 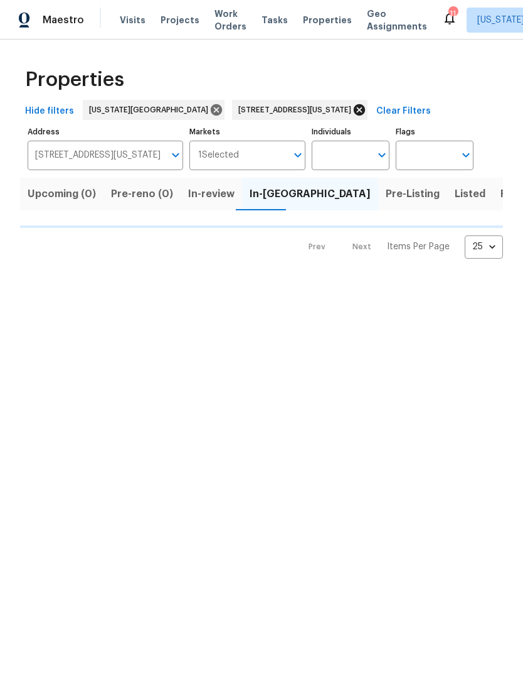 What do you see at coordinates (180, 20) in the screenshot?
I see `span: Projects` at bounding box center [180, 20].